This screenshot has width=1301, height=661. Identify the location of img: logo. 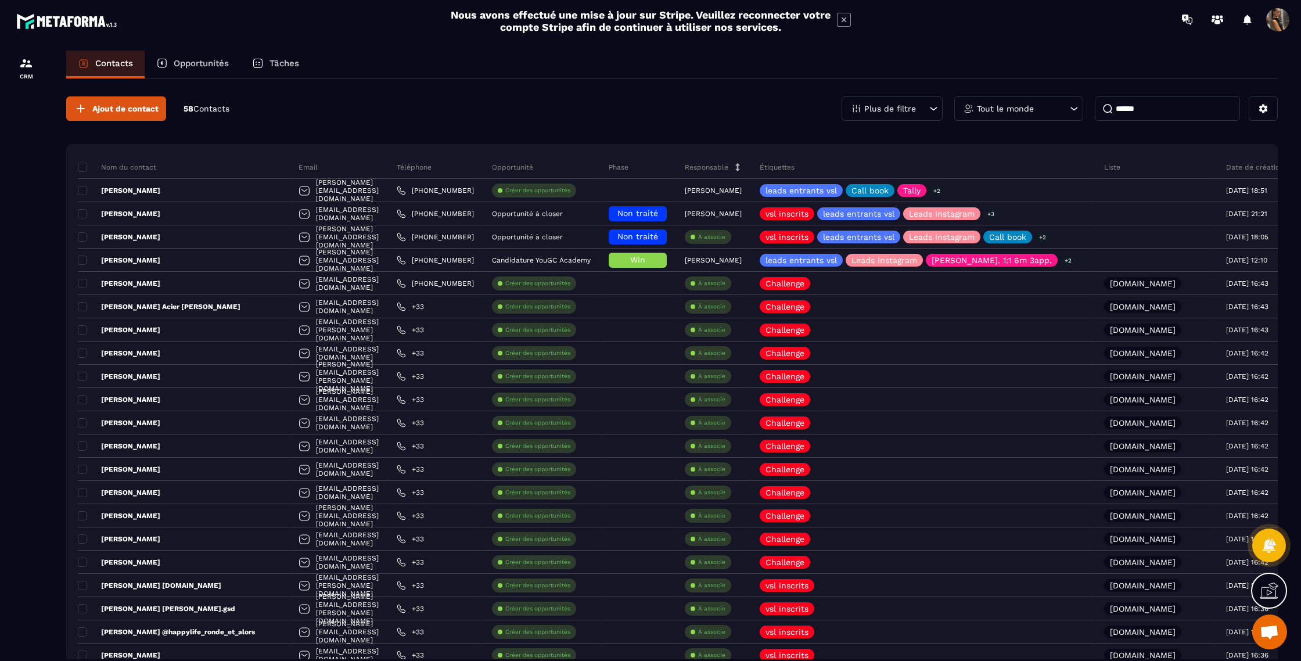
(69, 21).